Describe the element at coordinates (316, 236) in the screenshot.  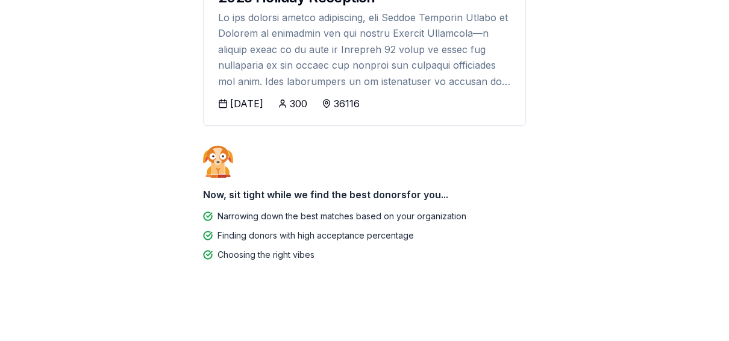
I see `div: Finding donors with high acceptance percentage` at that location.